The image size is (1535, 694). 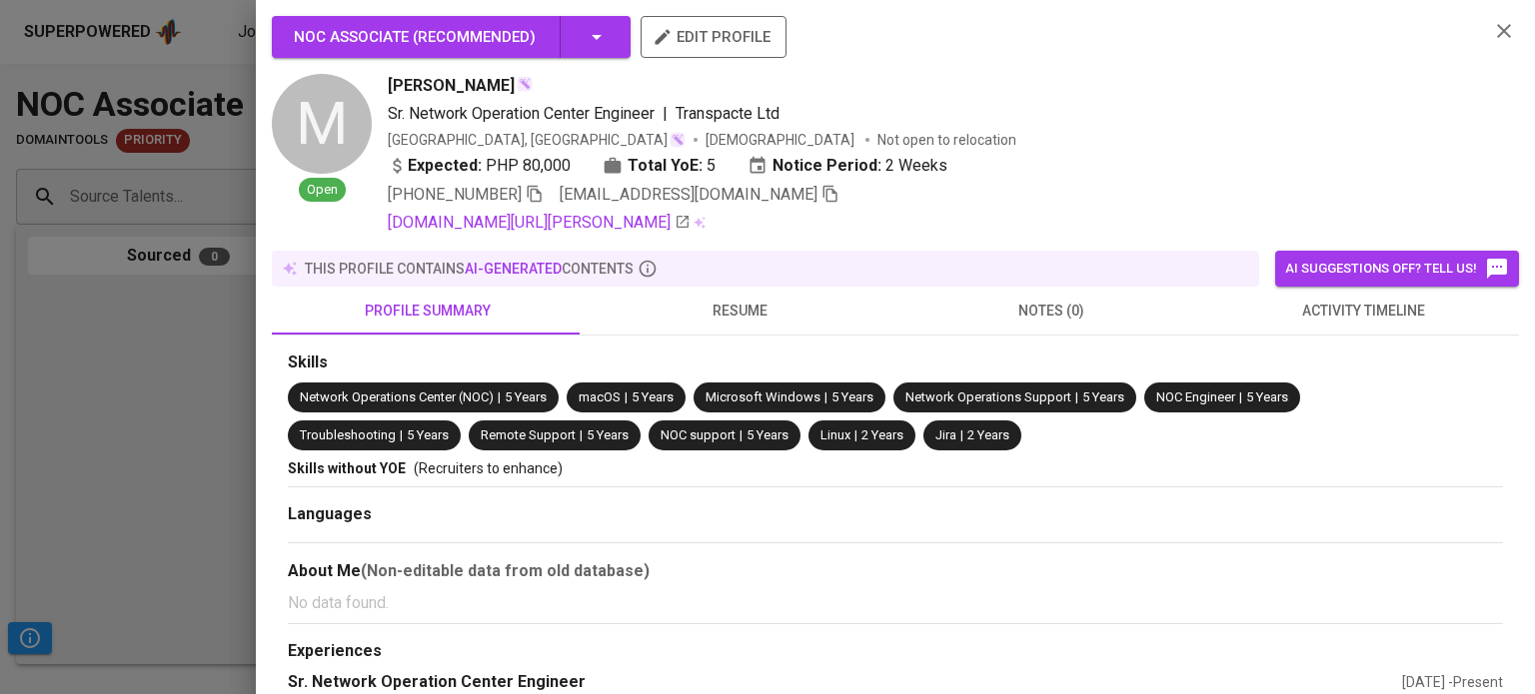 I want to click on button: NOC Associate (Recommended), so click(x=451, y=37).